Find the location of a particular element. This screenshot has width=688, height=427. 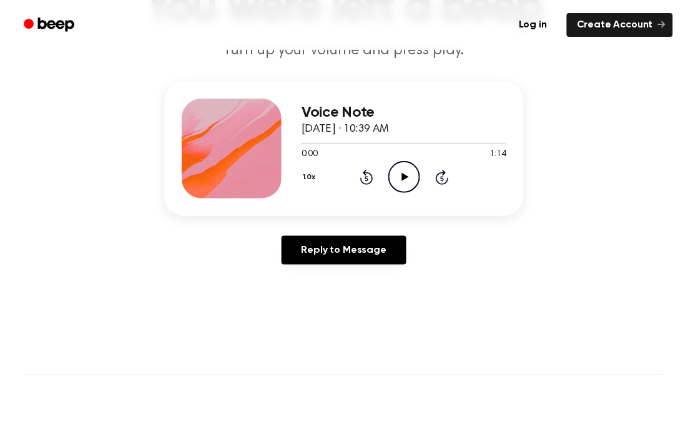

a: Create Account is located at coordinates (620, 25).